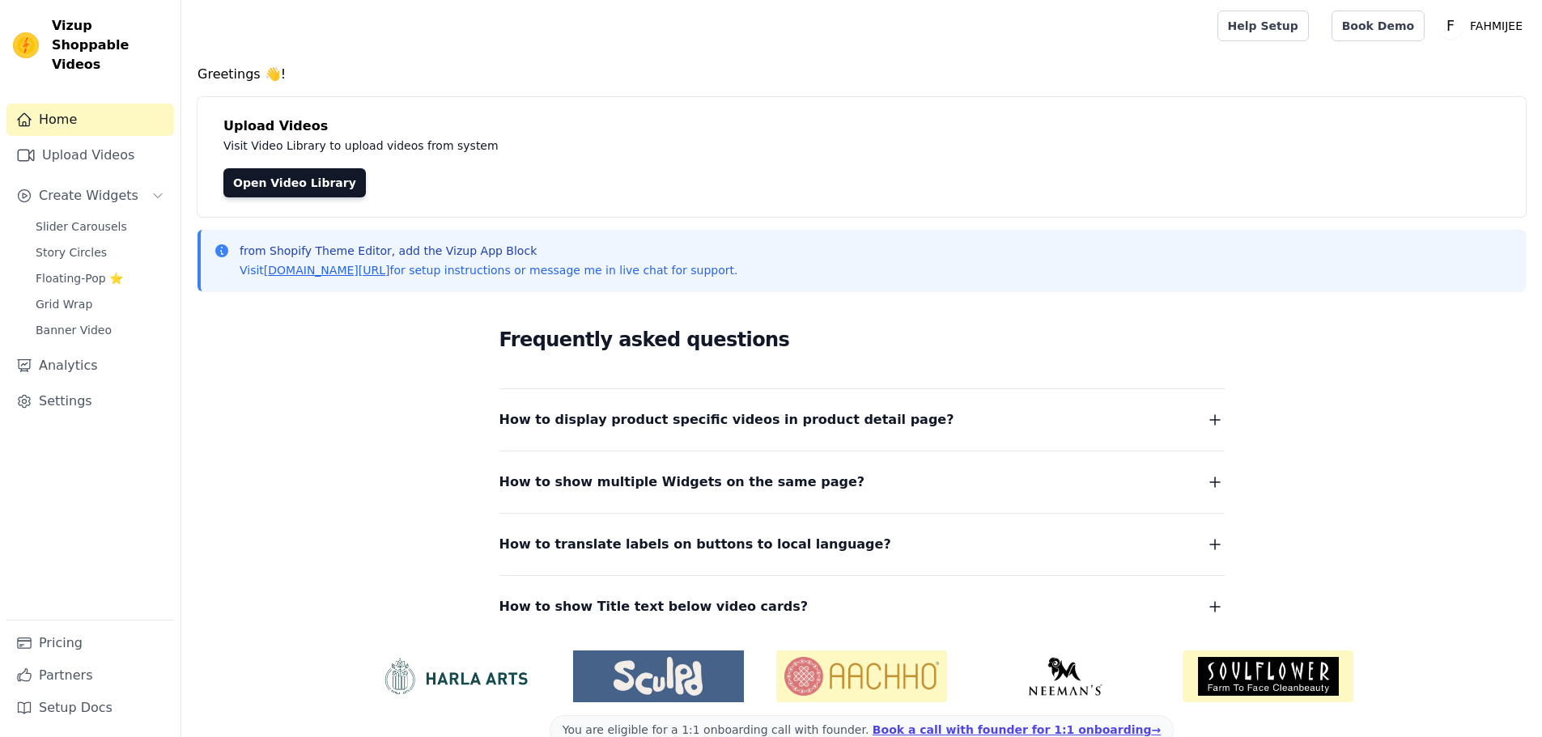 The width and height of the screenshot is (1542, 737). I want to click on a: Grid Wrap, so click(100, 304).